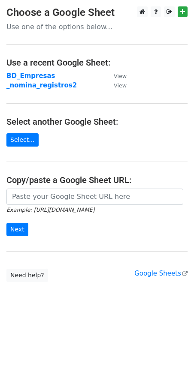  Describe the element at coordinates (97, 27) in the screenshot. I see `p: Use one of the options below...` at that location.